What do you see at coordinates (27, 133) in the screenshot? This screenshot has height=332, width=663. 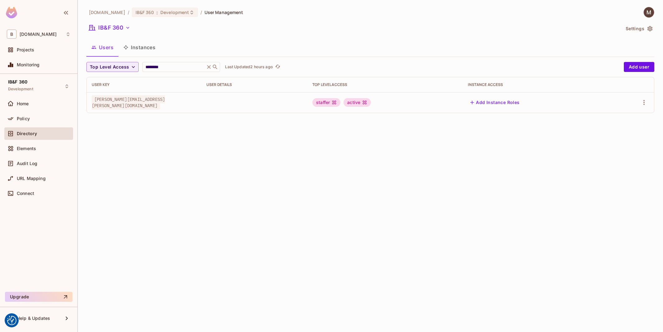 I see `span: Directory` at bounding box center [27, 133].